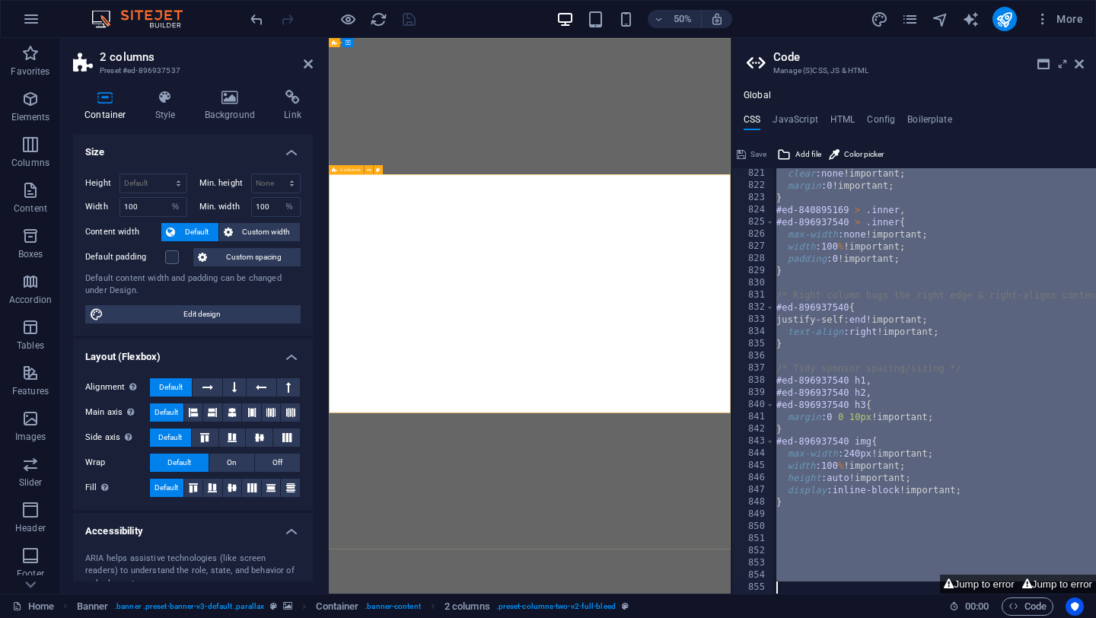 This screenshot has height=618, width=1096. I want to click on span: . banner .preset-banner-v3-default .parallax, so click(189, 607).